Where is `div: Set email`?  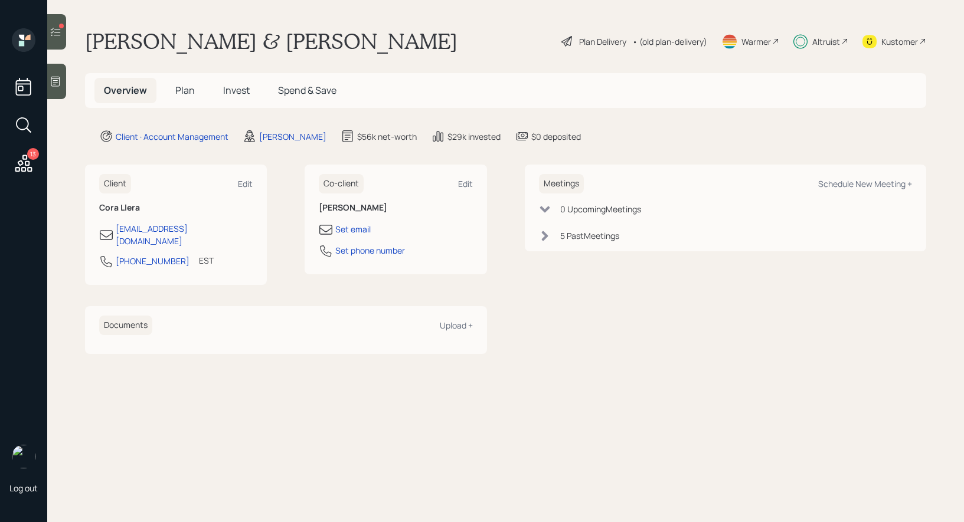 div: Set email is located at coordinates (353, 229).